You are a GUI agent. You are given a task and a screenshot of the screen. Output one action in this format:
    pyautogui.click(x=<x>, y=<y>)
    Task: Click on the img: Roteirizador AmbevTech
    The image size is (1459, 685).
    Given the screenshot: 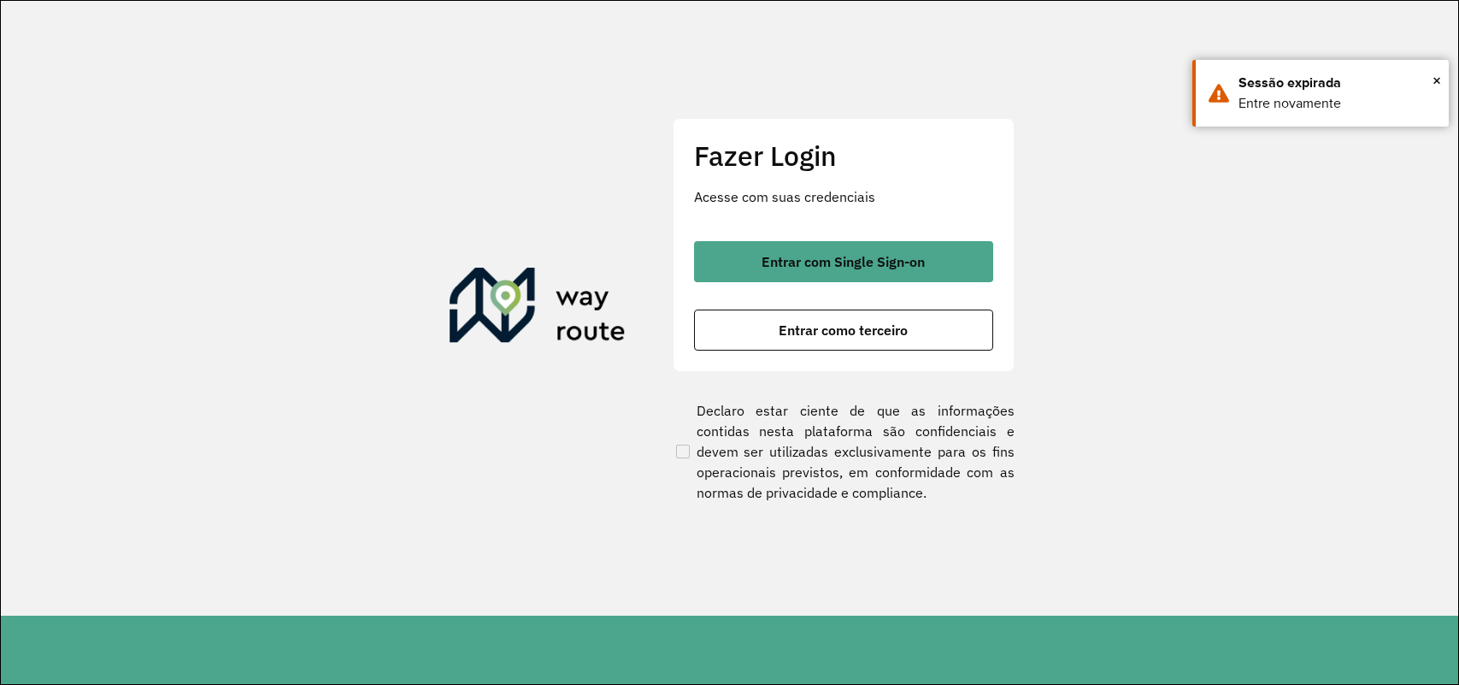 What is the action you would take?
    pyautogui.click(x=538, y=309)
    